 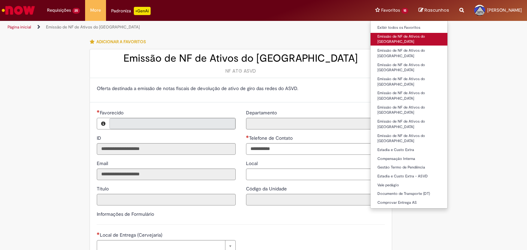 What do you see at coordinates (176, 27) in the screenshot?
I see `ul: Trilhas de página` at bounding box center [176, 27].